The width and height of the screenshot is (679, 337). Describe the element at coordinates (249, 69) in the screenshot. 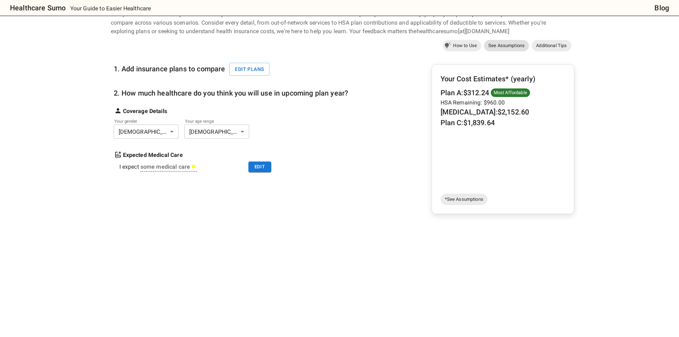

I see `button: Edit plans` at that location.